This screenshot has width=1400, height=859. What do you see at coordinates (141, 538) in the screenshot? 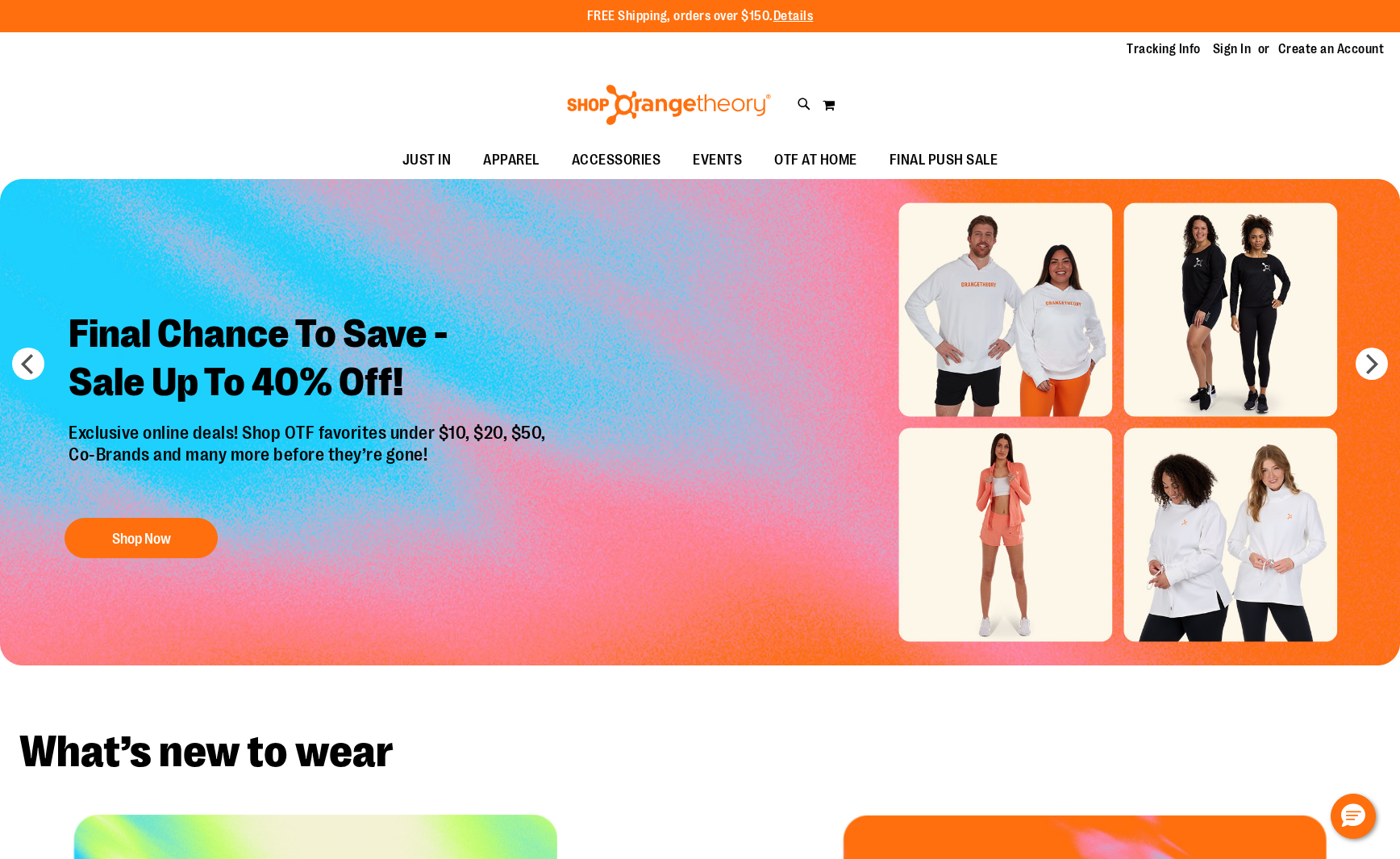
I see `button: Shop Now` at bounding box center [141, 538].